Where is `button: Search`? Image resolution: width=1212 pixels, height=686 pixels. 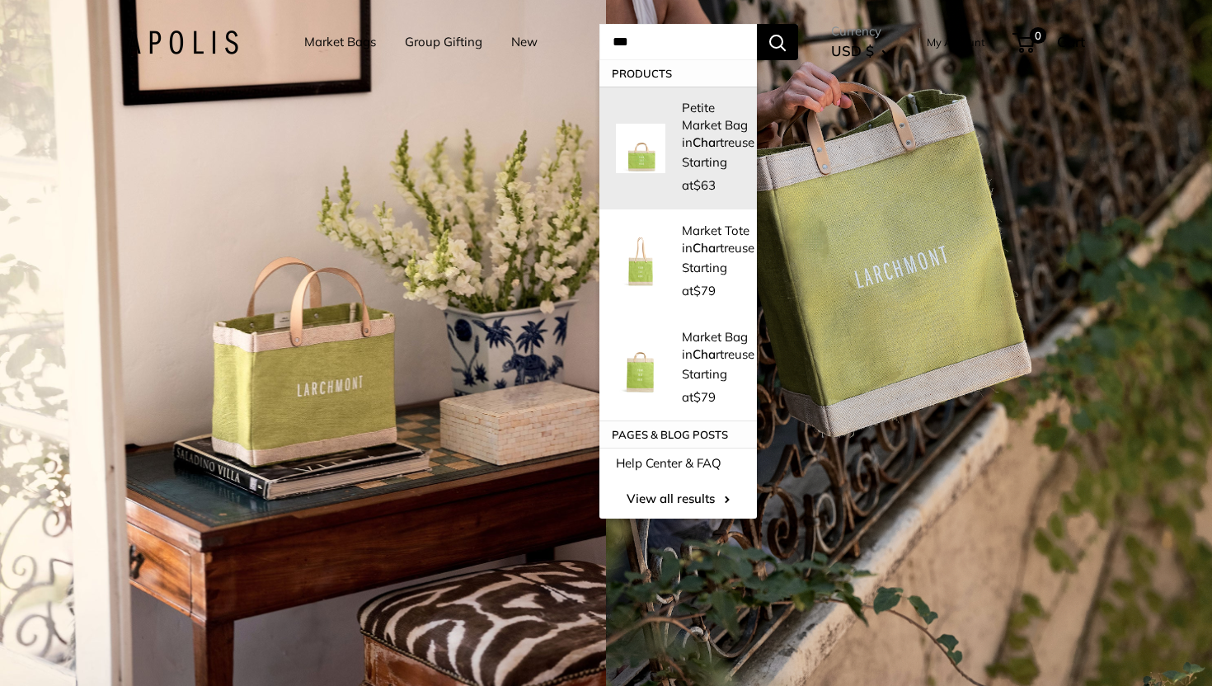
button: Search is located at coordinates (778, 42).